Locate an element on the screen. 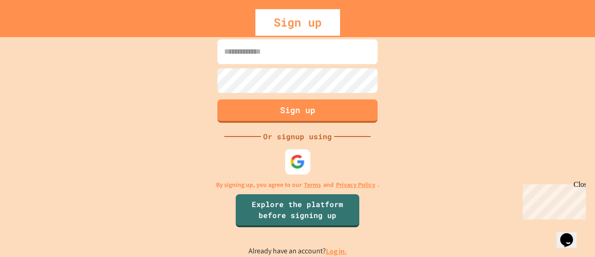 Image resolution: width=595 pixels, height=257 pixels. div: Sign up is located at coordinates (297, 22).